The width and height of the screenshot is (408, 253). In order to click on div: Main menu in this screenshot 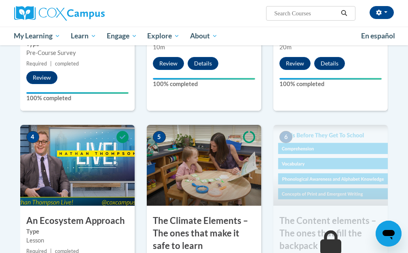, I will do `click(204, 36)`.